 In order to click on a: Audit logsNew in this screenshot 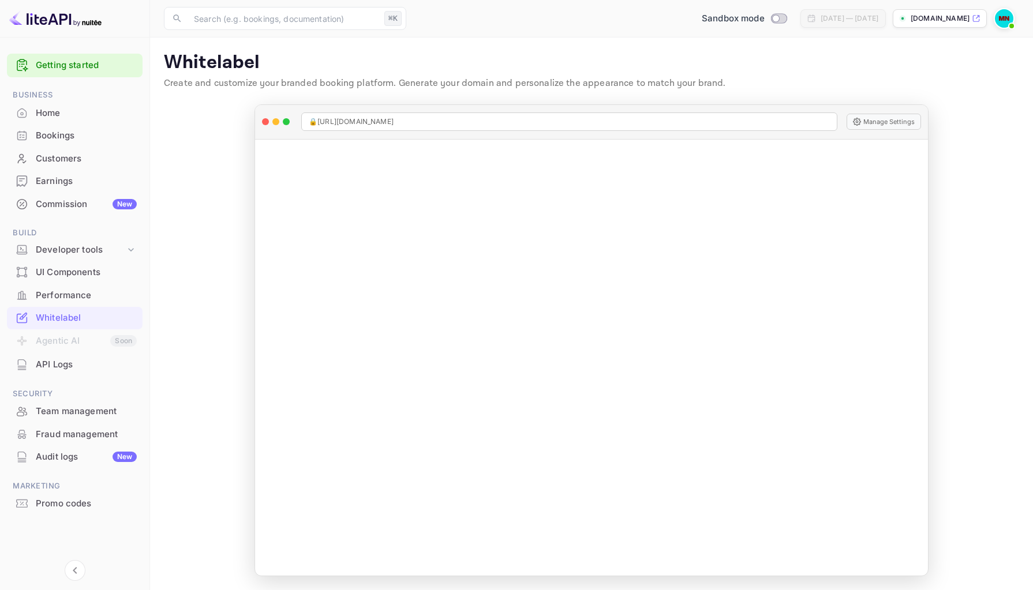, I will do `click(74, 456)`.